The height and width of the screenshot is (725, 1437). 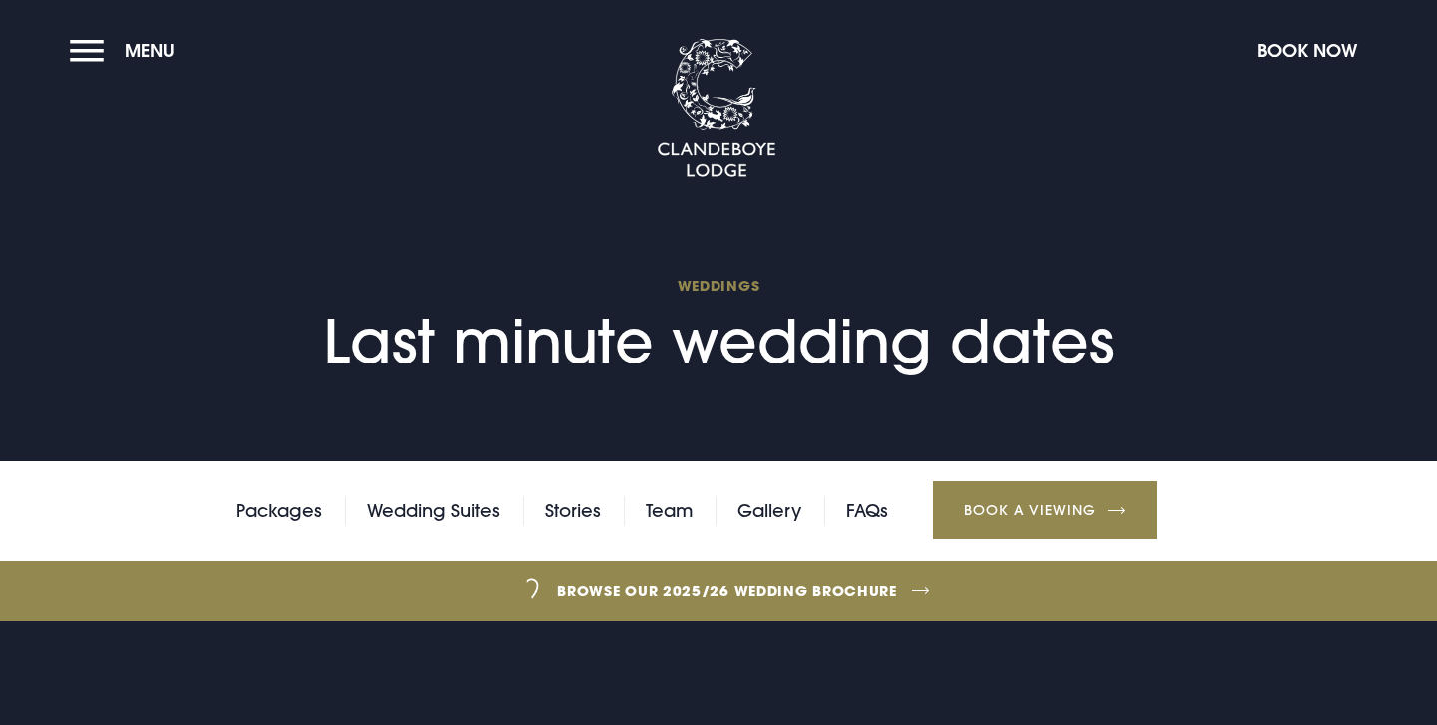 I want to click on h1: Last minute wedding dates, so click(x=719, y=325).